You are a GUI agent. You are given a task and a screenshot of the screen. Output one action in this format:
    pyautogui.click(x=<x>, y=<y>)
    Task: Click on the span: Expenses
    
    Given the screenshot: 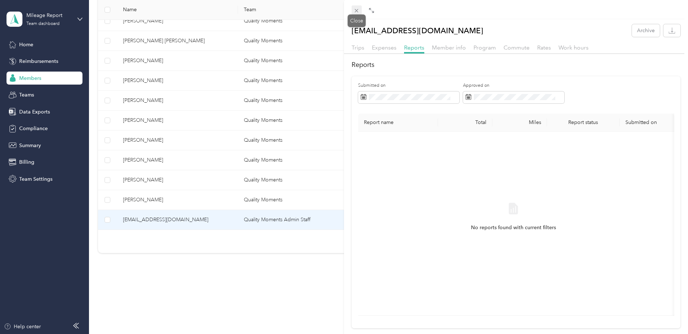 What is the action you would take?
    pyautogui.click(x=384, y=47)
    